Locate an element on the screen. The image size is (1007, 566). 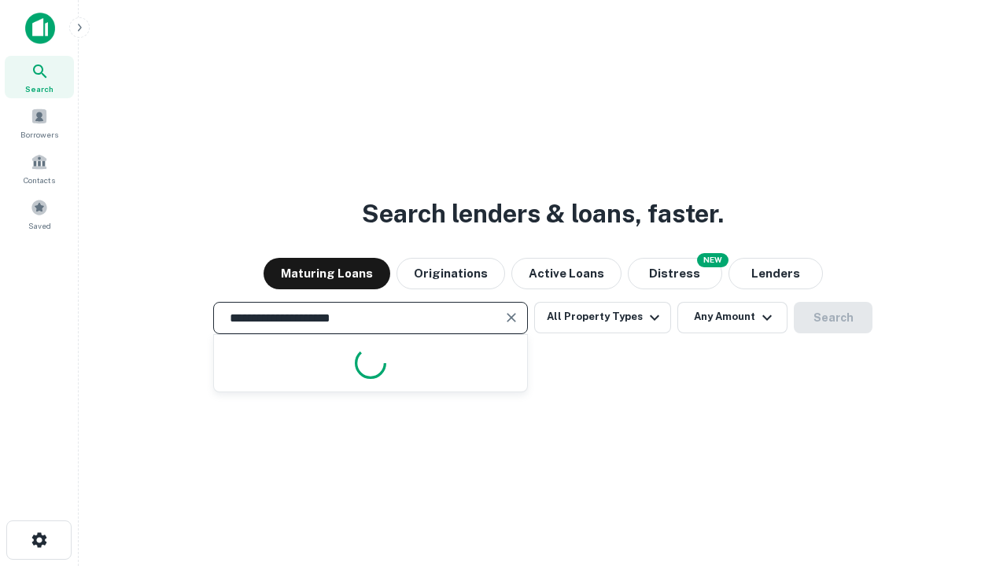
span: Saved is located at coordinates (39, 226).